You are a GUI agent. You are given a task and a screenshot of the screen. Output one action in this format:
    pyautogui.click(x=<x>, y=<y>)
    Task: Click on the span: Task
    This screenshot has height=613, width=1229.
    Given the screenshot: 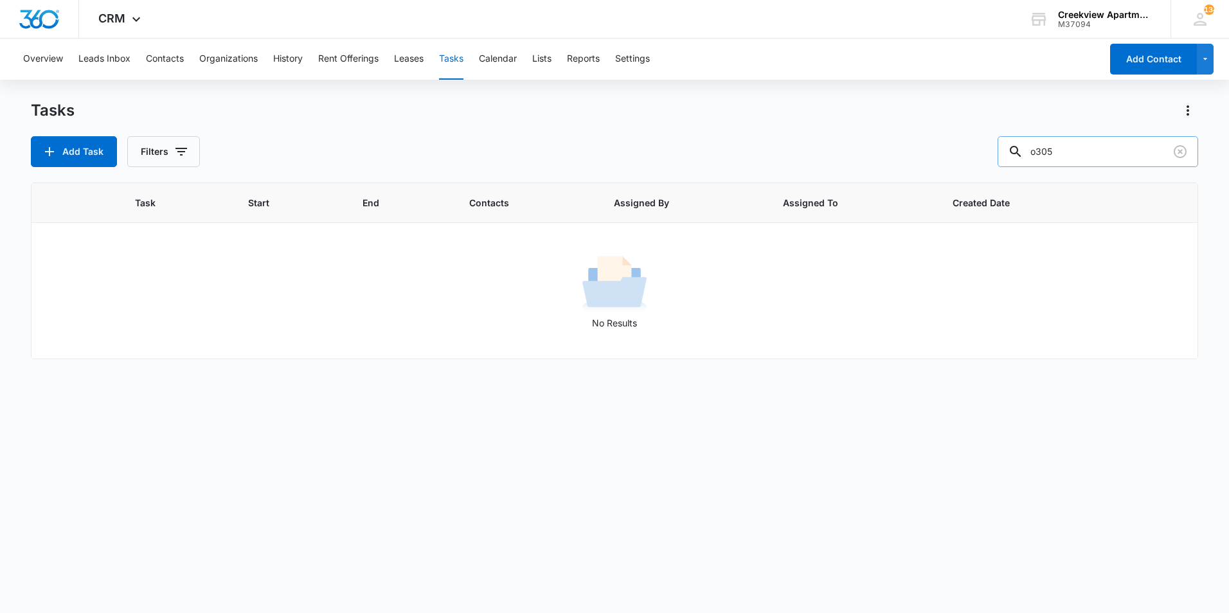 What is the action you would take?
    pyautogui.click(x=166, y=202)
    